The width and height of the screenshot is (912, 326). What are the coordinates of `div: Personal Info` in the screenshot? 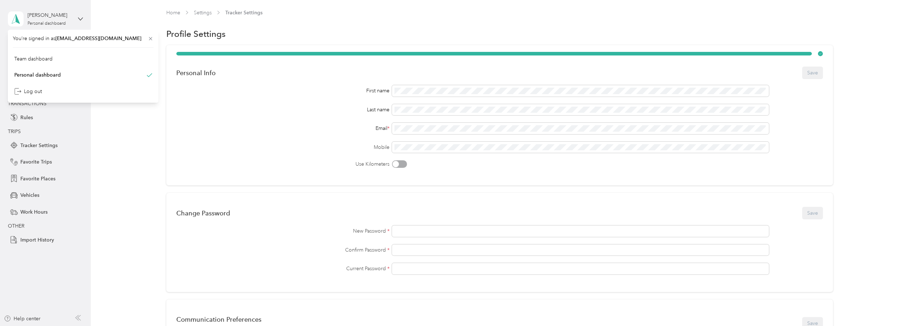 It's located at (196, 73).